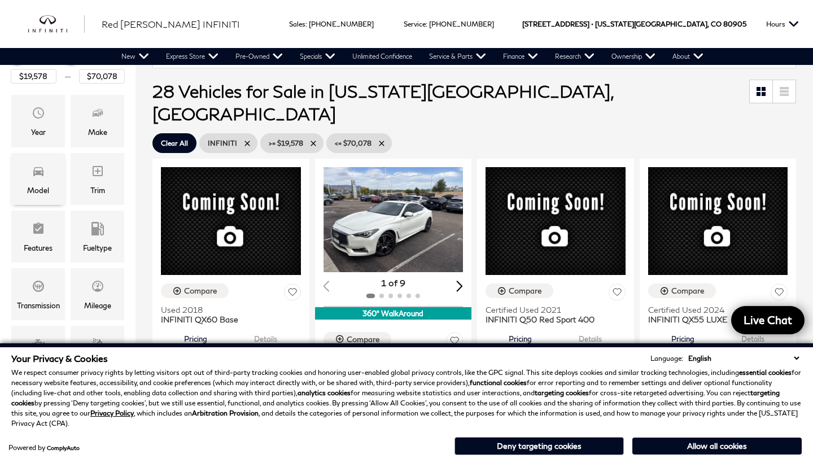  I want to click on a: ComplyAuto, so click(63, 448).